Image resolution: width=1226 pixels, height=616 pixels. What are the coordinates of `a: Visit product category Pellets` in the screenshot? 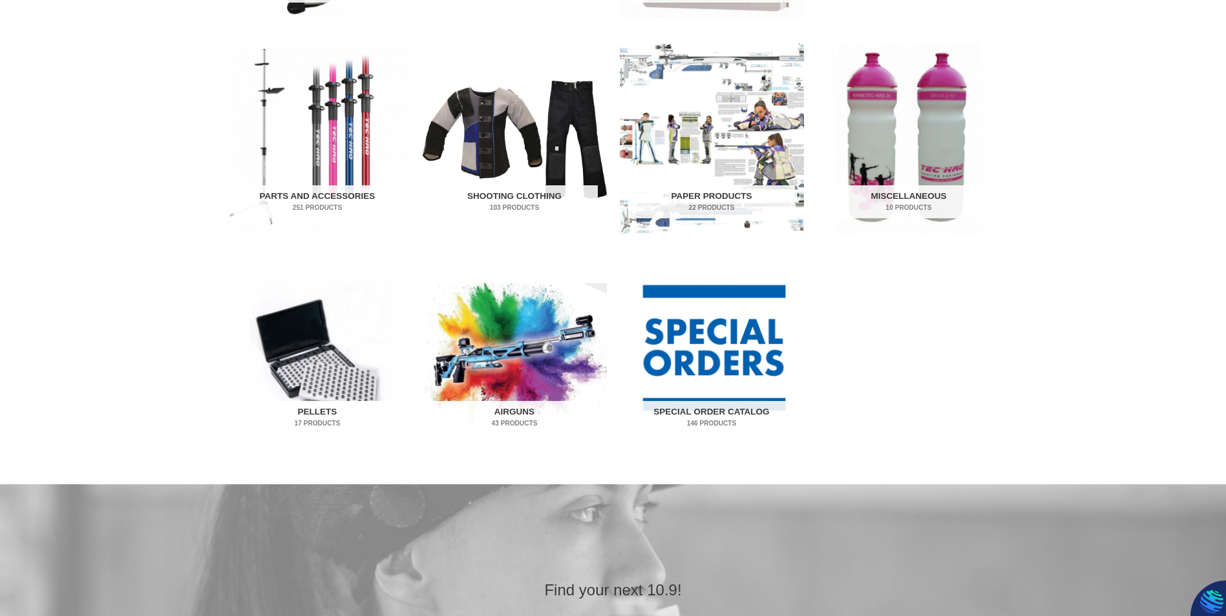 It's located at (317, 354).